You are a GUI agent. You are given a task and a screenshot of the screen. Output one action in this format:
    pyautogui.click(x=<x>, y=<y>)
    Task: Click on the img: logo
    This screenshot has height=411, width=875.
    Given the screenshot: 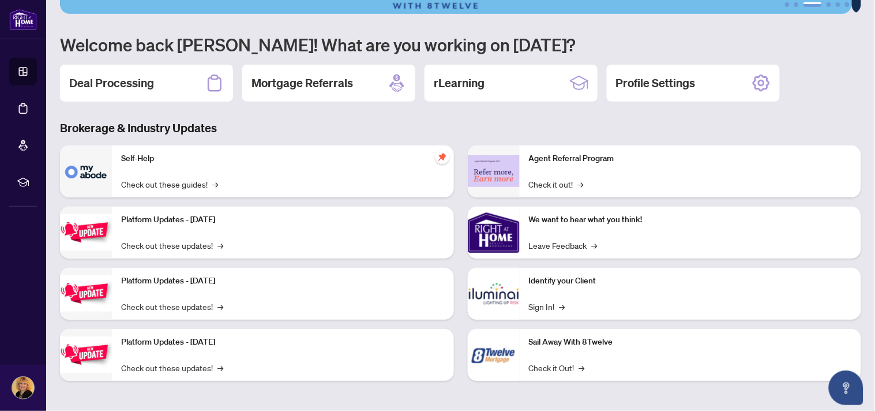 What is the action you would take?
    pyautogui.click(x=23, y=19)
    